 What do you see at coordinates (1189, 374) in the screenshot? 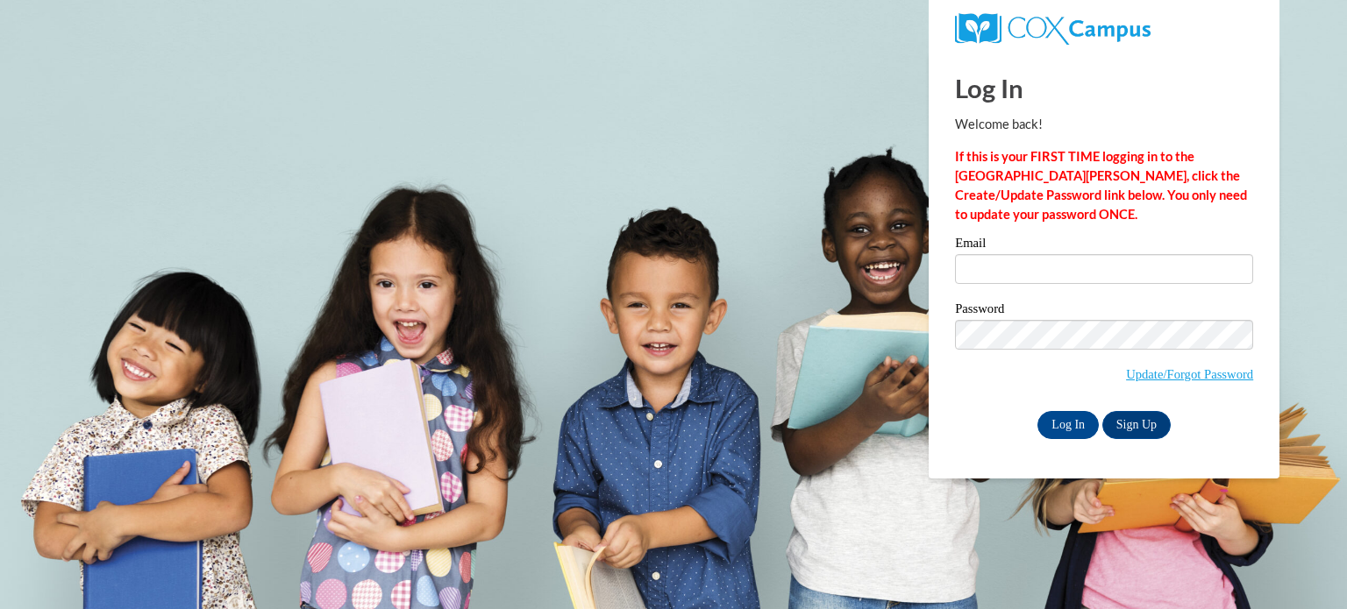
I see `a: Update/Forgot Password` at bounding box center [1189, 374].